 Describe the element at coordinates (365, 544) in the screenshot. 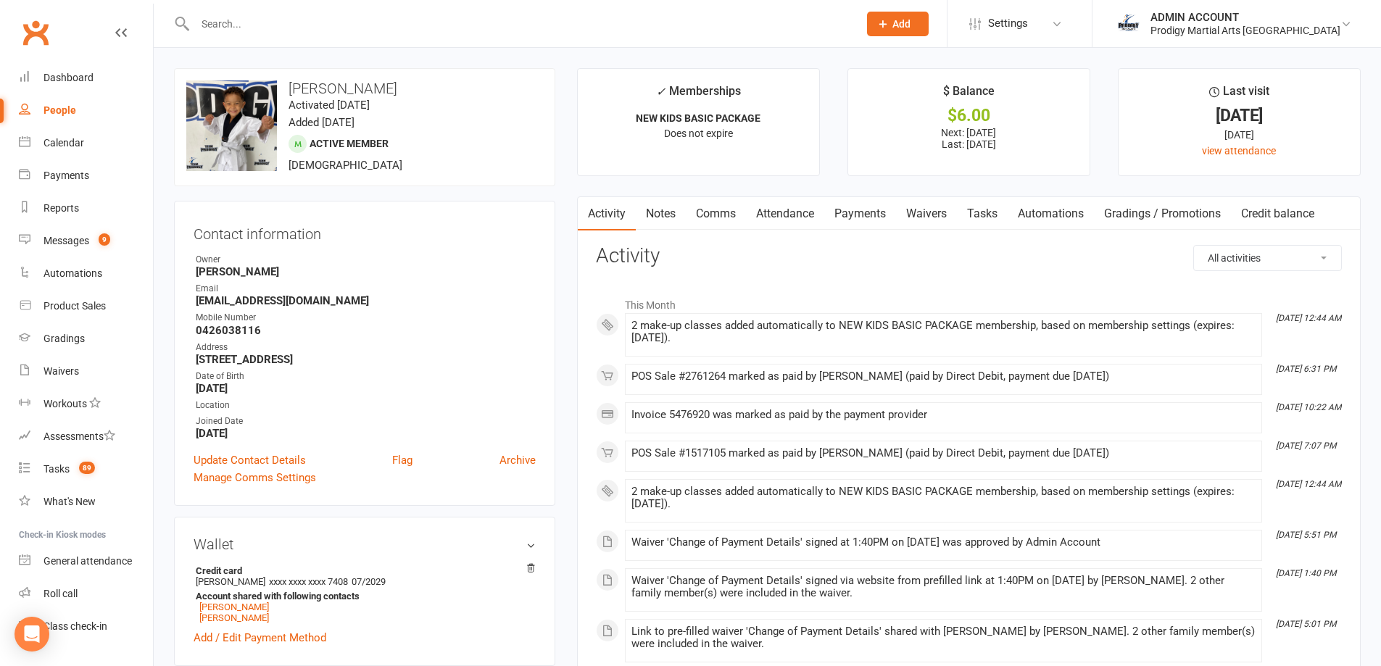

I see `h3: Wallet` at that location.